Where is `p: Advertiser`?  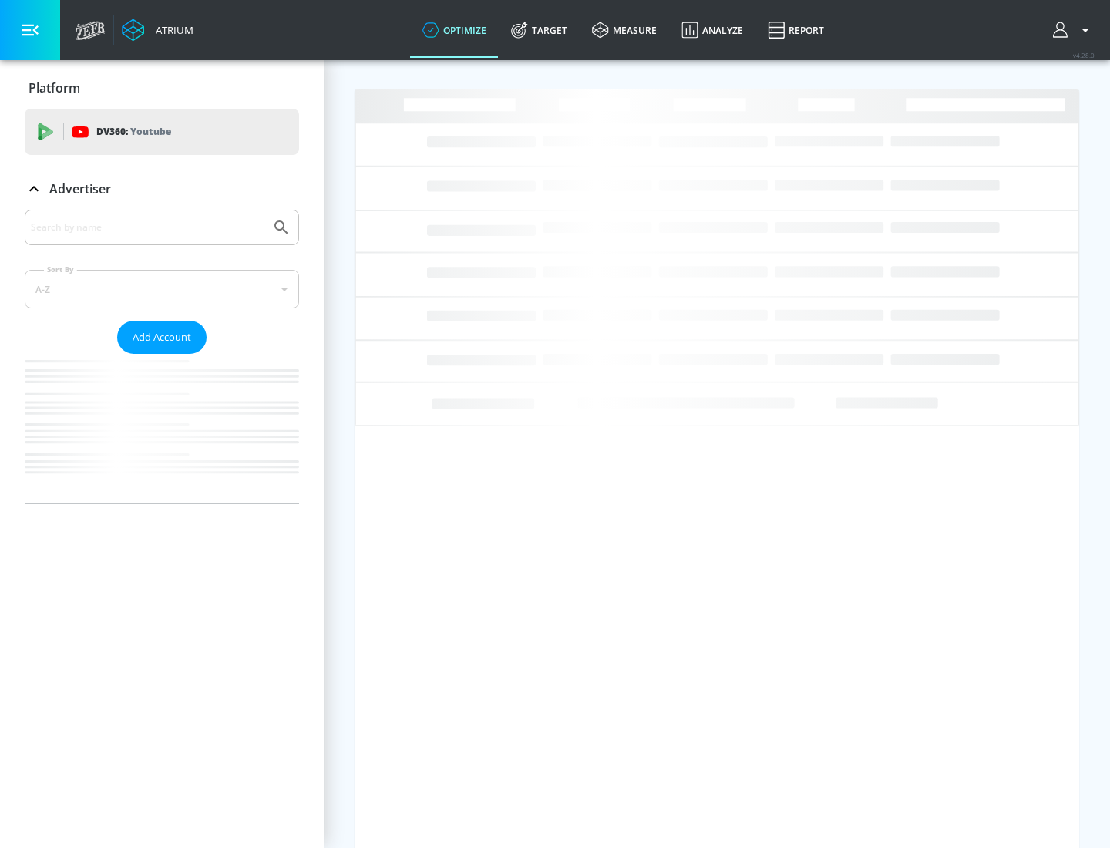
p: Advertiser is located at coordinates (80, 189).